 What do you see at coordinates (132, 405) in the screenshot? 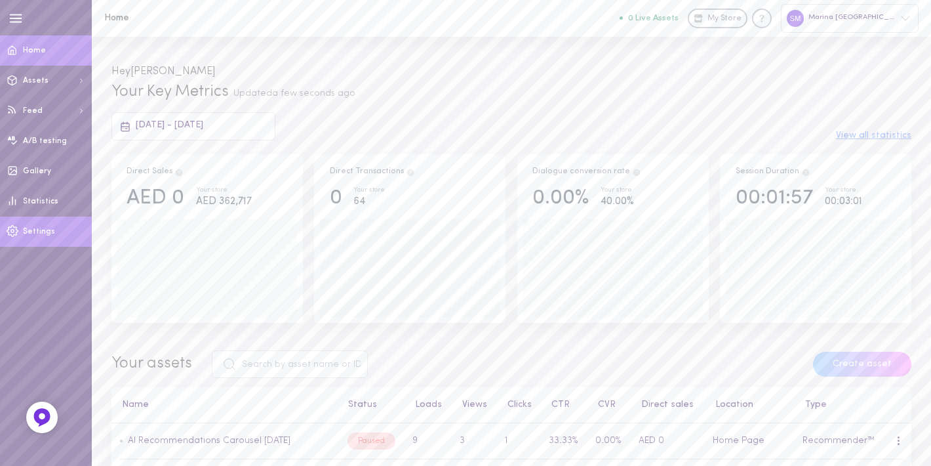
I see `button: Name` at bounding box center [132, 405].